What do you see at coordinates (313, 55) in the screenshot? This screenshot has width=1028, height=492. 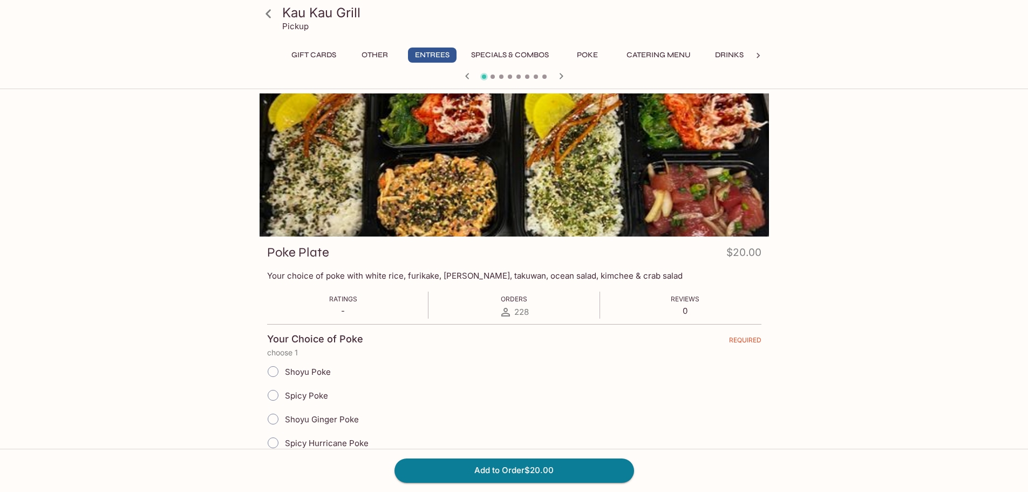 I see `button: Gift Cards` at bounding box center [313, 55].